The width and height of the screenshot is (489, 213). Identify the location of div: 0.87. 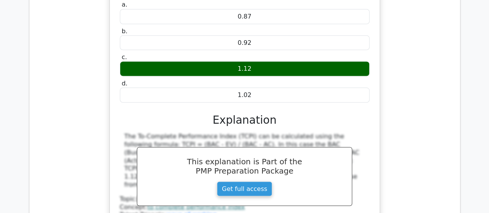
(245, 16).